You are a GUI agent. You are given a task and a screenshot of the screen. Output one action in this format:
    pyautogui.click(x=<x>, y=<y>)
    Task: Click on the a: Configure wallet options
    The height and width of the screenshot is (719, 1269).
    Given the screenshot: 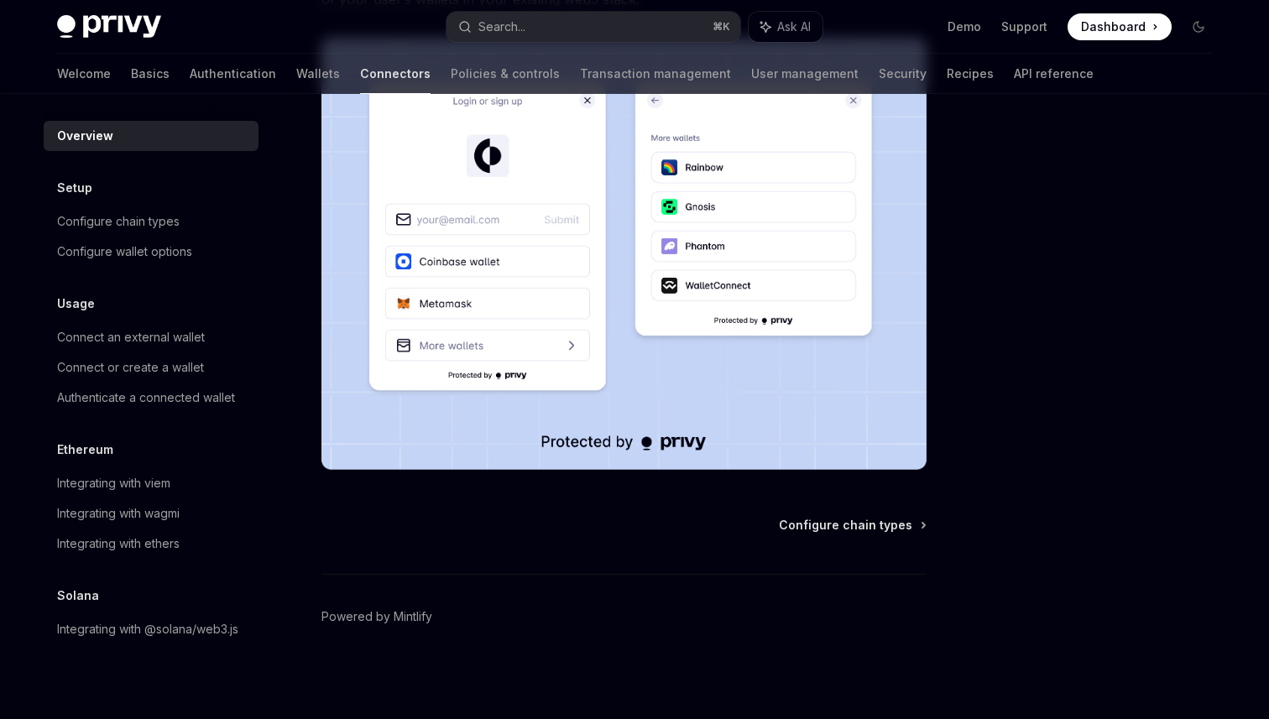 What is the action you would take?
    pyautogui.click(x=151, y=252)
    